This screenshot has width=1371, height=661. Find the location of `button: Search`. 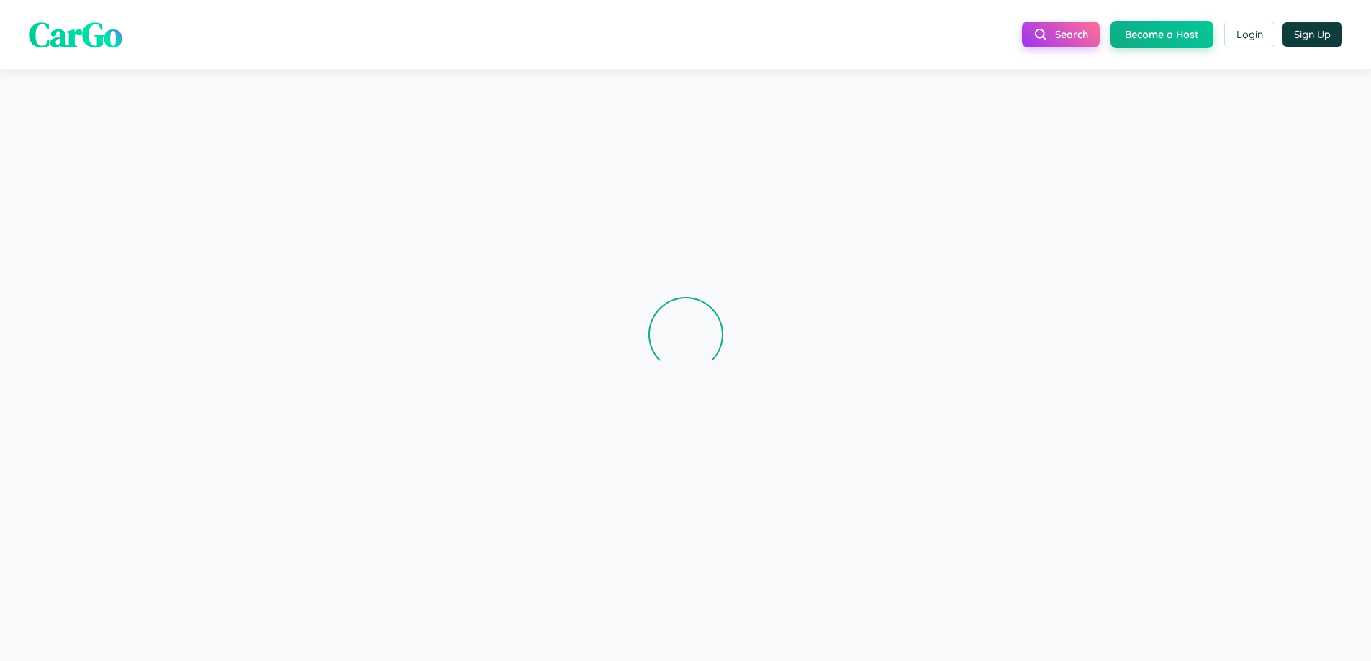

button: Search is located at coordinates (1060, 35).